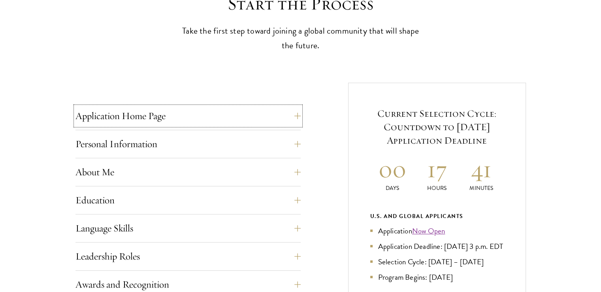 The width and height of the screenshot is (601, 292). I want to click on a: Now Open, so click(429, 230).